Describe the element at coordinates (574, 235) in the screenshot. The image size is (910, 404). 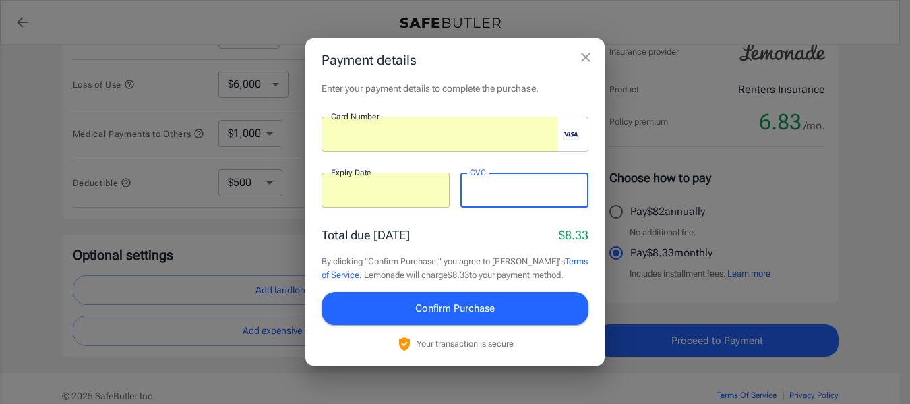
I see `p: $8.33` at that location.